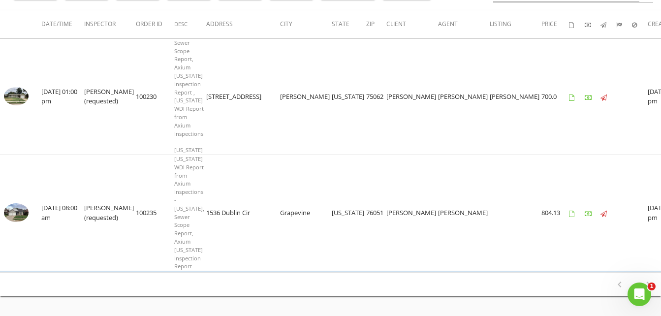 This screenshot has width=661, height=316. I want to click on th: Address: Not sorted., so click(243, 24).